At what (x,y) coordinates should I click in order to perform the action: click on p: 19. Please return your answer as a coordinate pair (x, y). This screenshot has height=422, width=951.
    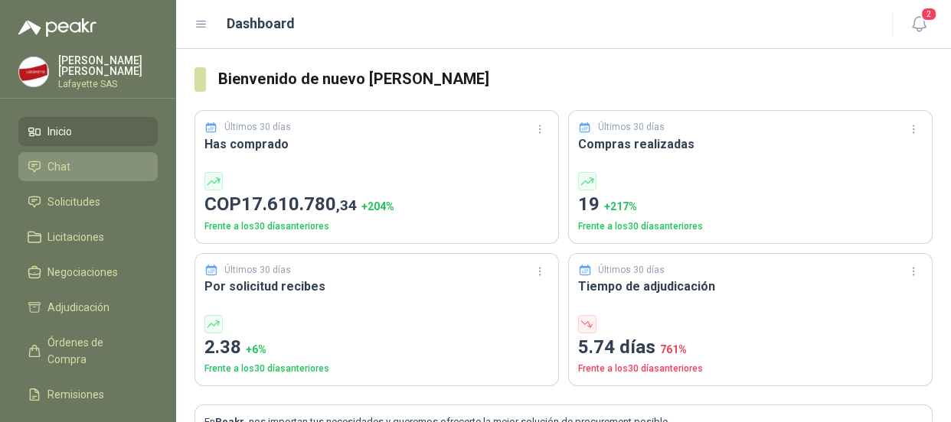
    Looking at the image, I should click on (750, 205).